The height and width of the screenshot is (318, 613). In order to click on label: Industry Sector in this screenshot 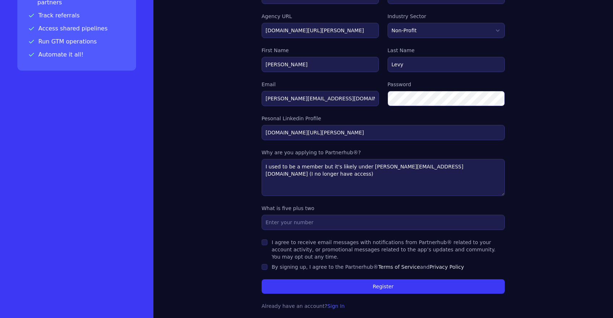, I will do `click(446, 16)`.